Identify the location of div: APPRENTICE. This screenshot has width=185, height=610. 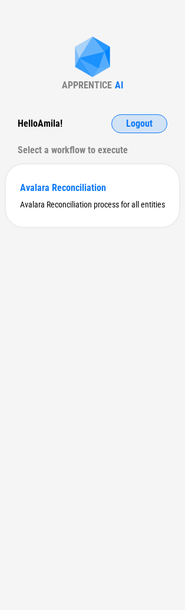
(87, 85).